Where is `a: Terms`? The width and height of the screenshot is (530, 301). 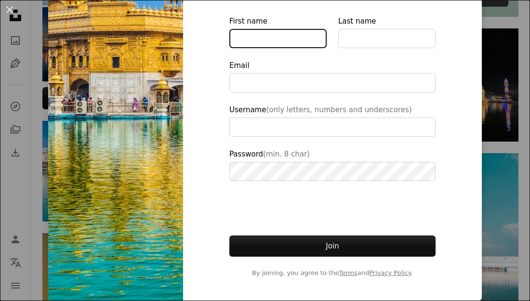
a: Terms is located at coordinates (348, 273).